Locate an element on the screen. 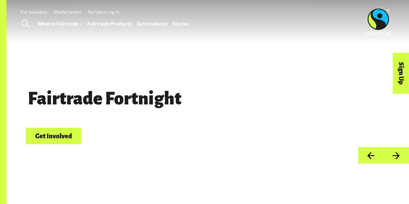 Image resolution: width=409 pixels, height=204 pixels. img: Fairtrade Australia New Zealand logo is located at coordinates (378, 22).